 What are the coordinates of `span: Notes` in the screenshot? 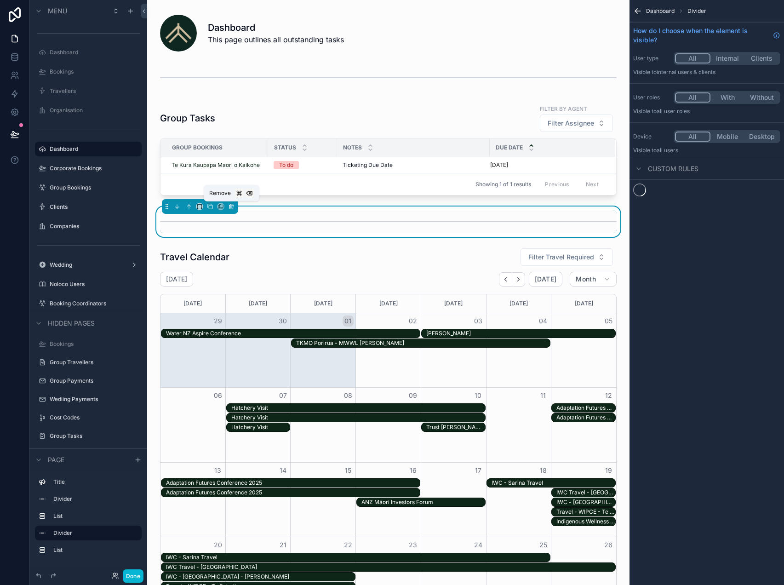 It's located at (352, 148).